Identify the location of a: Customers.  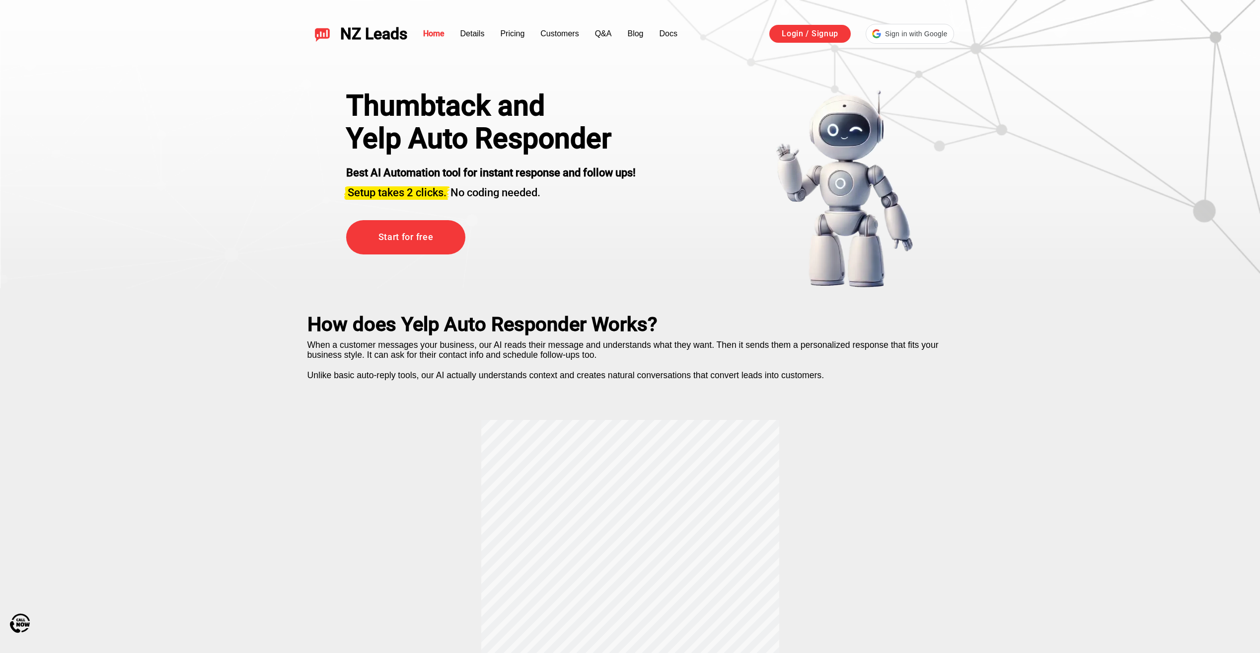
(560, 33).